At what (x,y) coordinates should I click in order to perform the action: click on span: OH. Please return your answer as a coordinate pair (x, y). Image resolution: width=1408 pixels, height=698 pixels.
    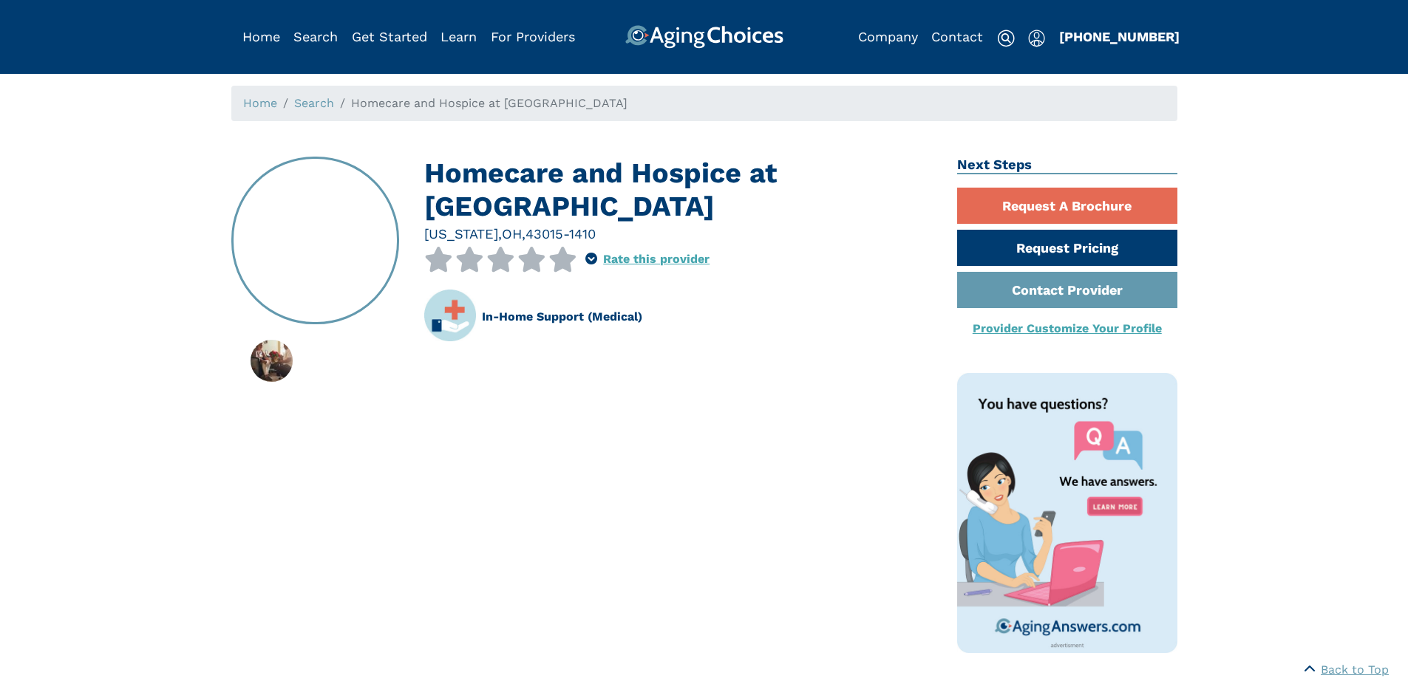
    Looking at the image, I should click on (511, 233).